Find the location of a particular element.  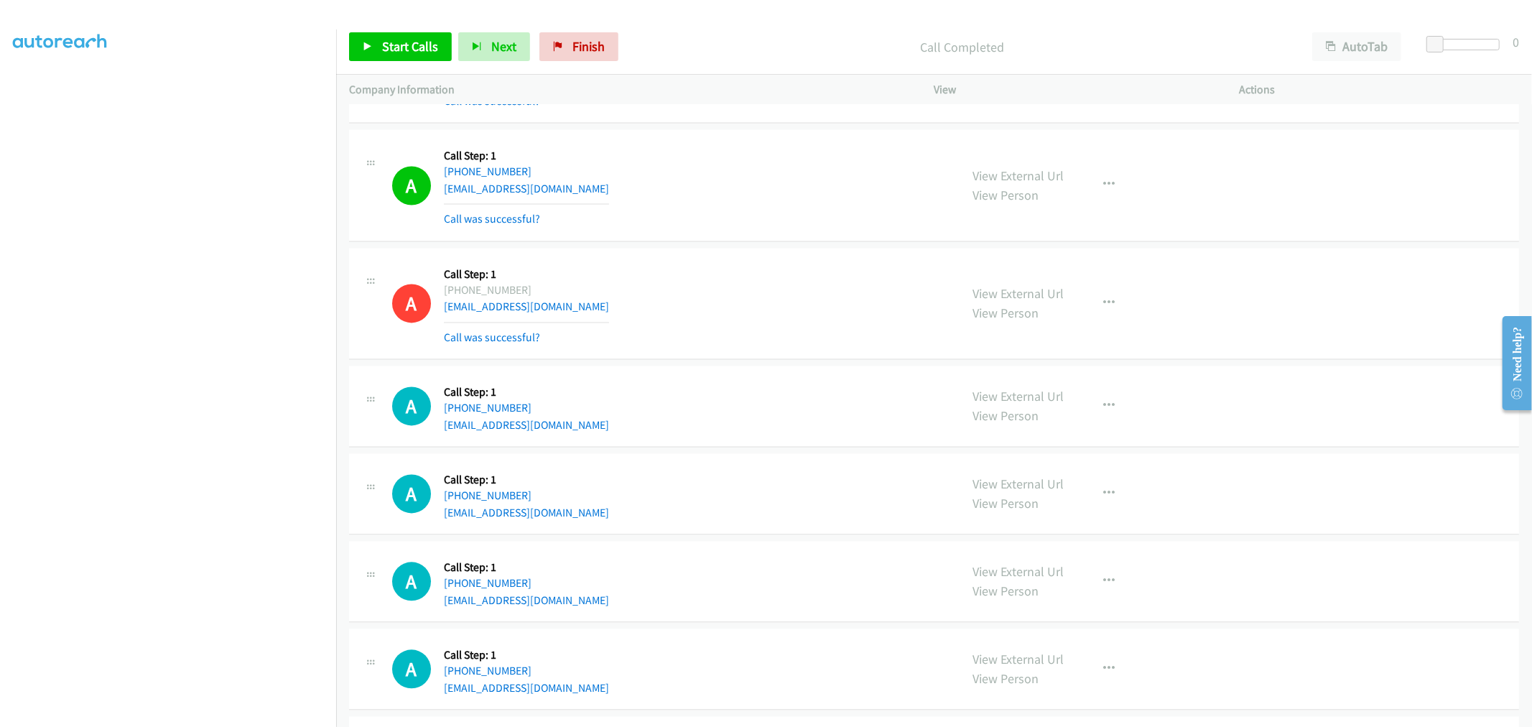

div: Need help? is located at coordinates (26, 48).